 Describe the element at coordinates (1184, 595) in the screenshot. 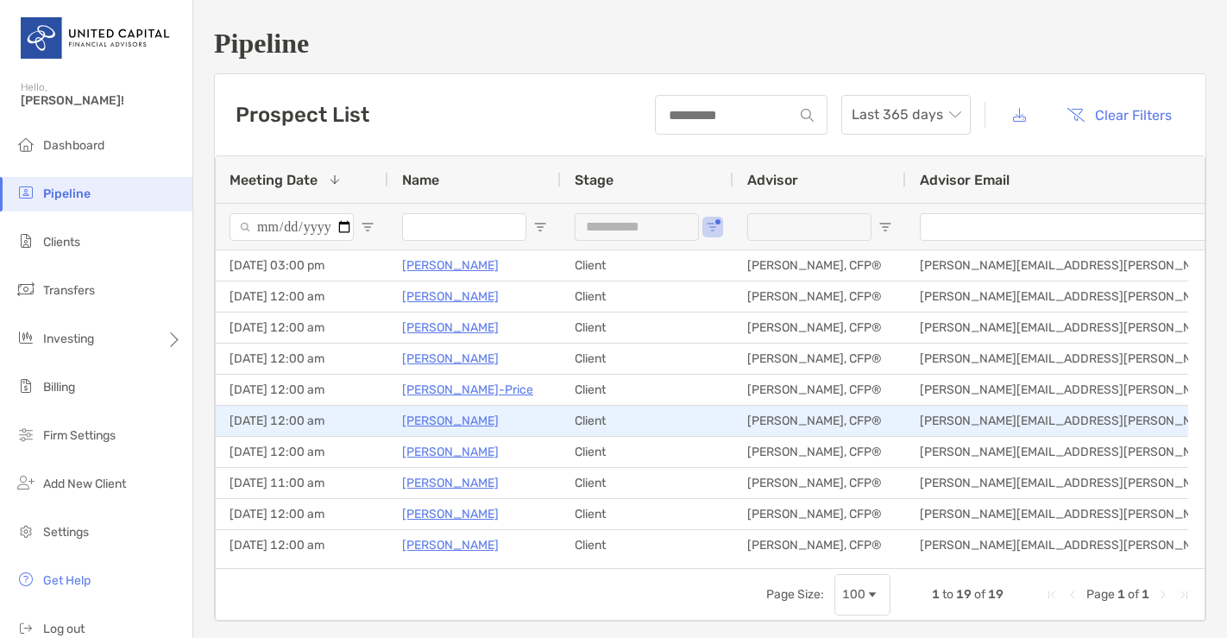

I see `div: Last Page` at that location.